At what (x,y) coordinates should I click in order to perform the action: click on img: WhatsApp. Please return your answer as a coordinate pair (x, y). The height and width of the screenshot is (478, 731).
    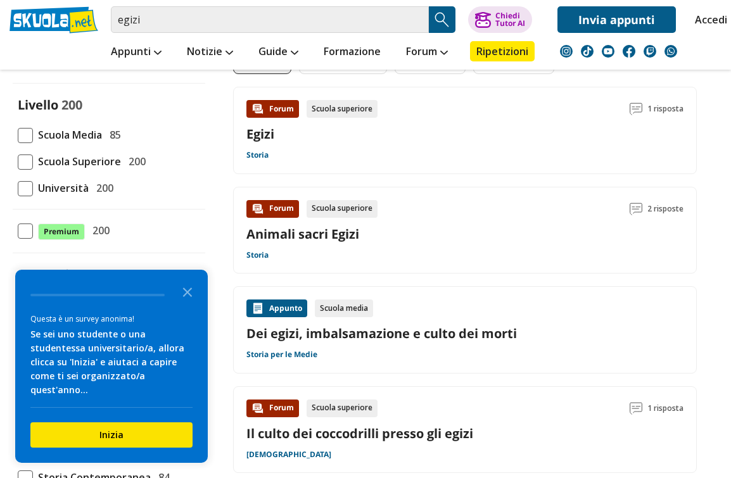
    Looking at the image, I should click on (671, 51).